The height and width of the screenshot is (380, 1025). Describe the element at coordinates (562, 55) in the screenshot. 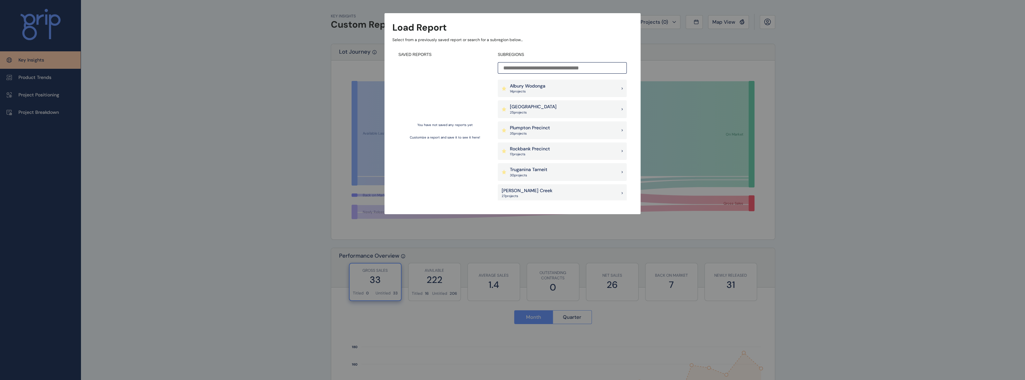

I see `h4: SUBREGIONS` at that location.